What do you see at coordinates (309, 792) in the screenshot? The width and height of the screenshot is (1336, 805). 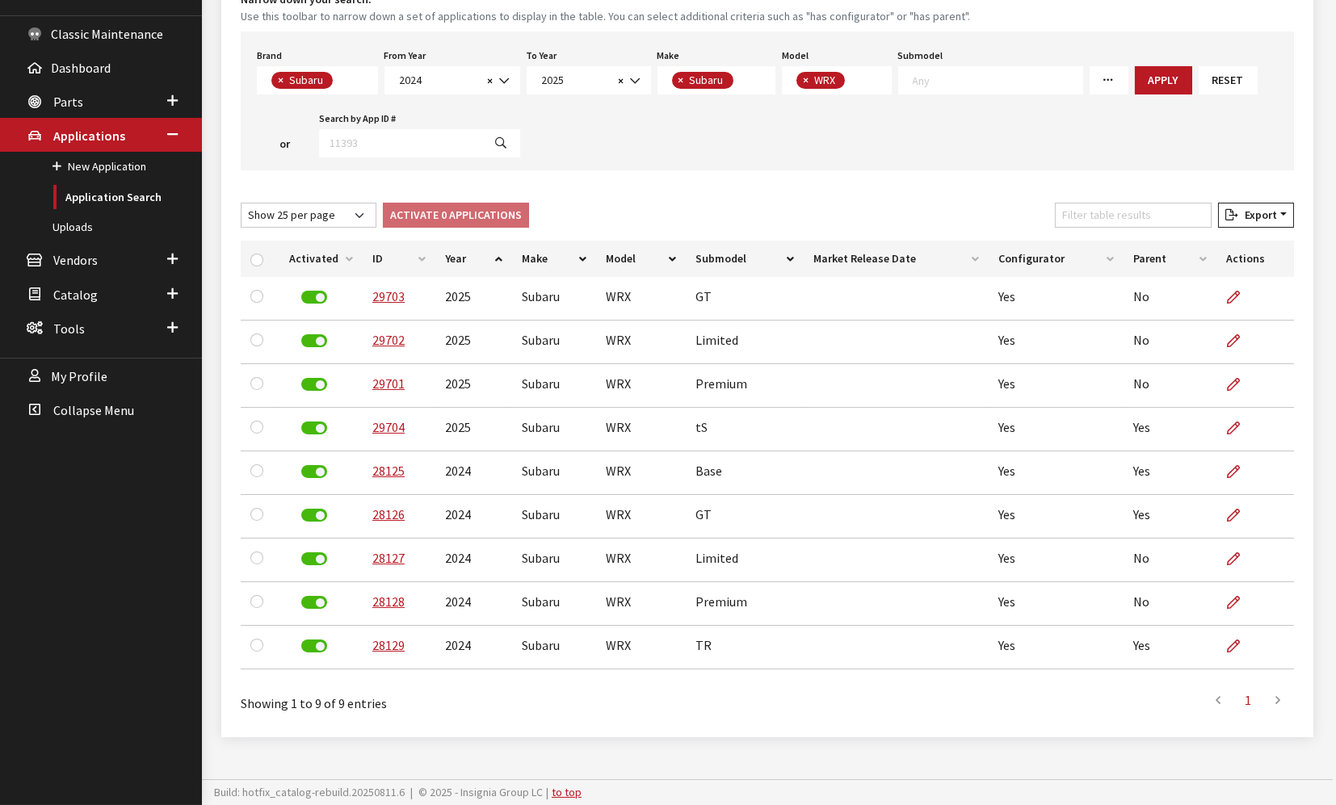 I see `span: Build: hotfix_catalog-rebuild.20250811.6` at bounding box center [309, 792].